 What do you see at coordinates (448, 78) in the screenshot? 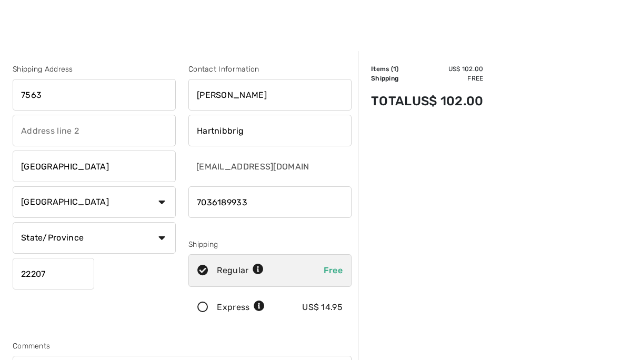
I see `td: Free` at bounding box center [448, 78].